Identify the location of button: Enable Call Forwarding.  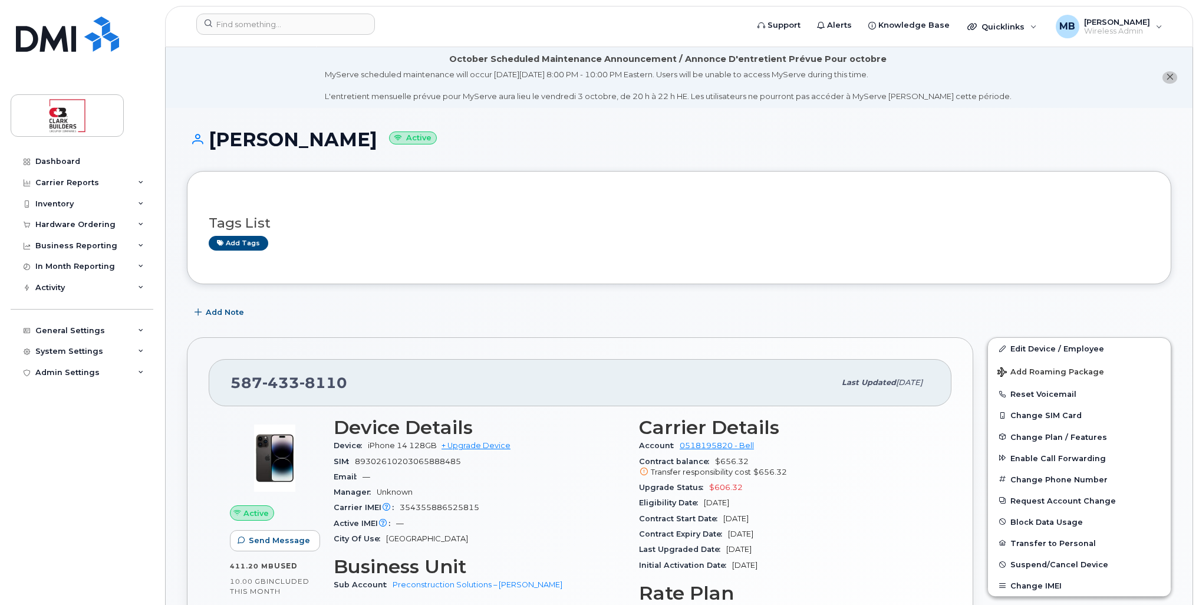
(1079, 458).